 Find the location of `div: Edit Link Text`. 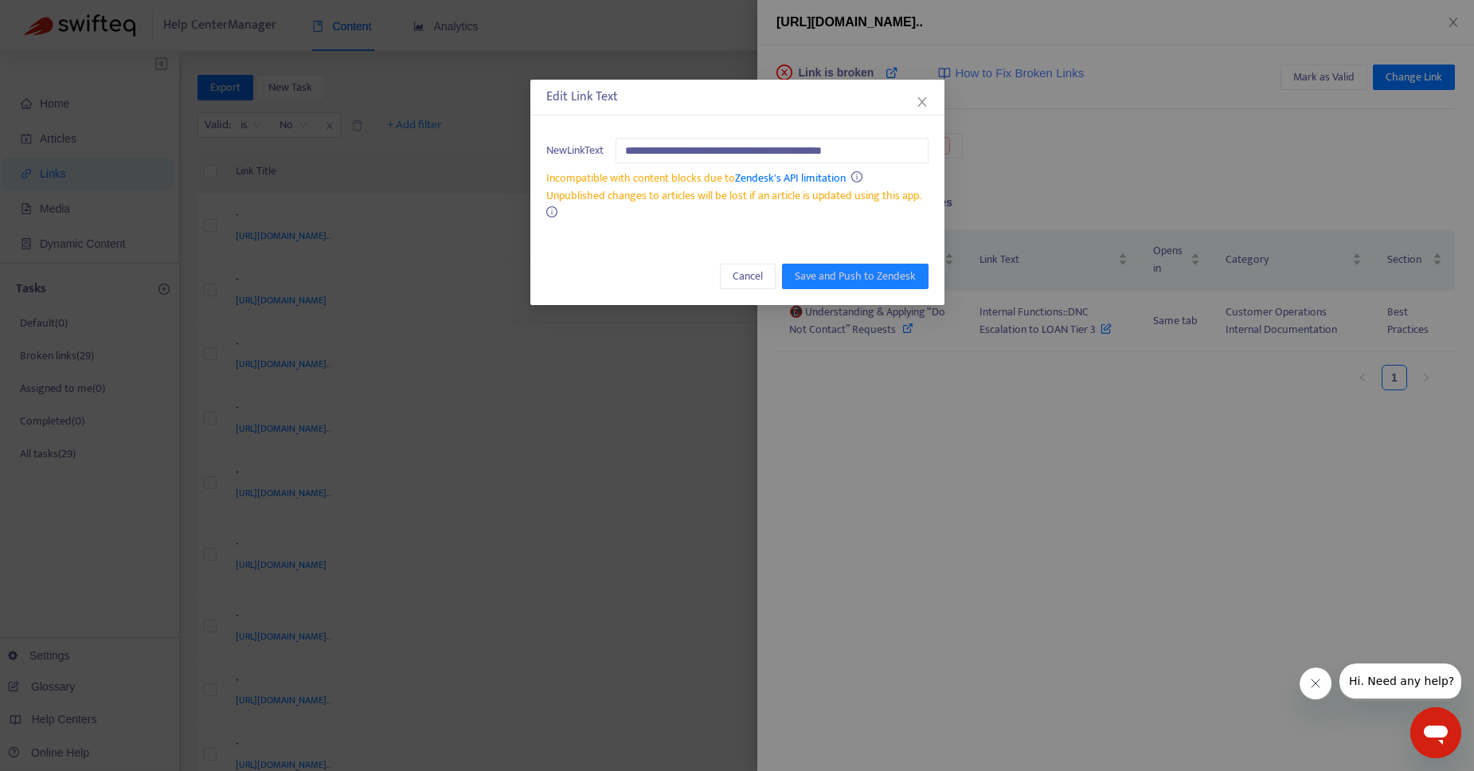

div: Edit Link Text is located at coordinates (737, 97).